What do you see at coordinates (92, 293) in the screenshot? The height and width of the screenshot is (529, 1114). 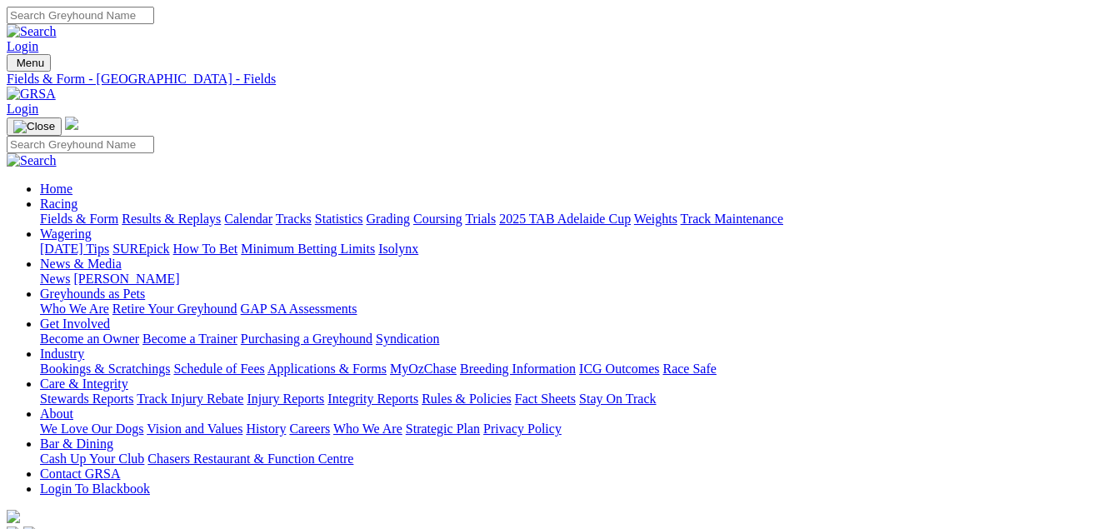 I see `a: Greyhounds as Pets` at bounding box center [92, 293].